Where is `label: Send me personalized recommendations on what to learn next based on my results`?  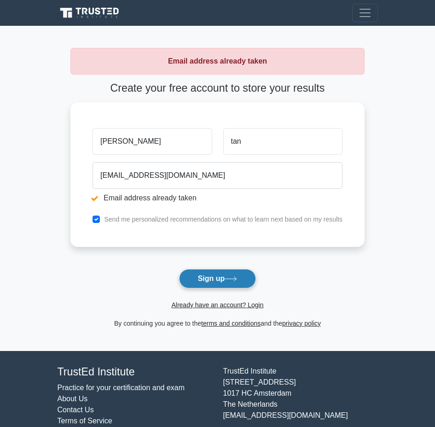
label: Send me personalized recommendations on what to learn next based on my results is located at coordinates (223, 219).